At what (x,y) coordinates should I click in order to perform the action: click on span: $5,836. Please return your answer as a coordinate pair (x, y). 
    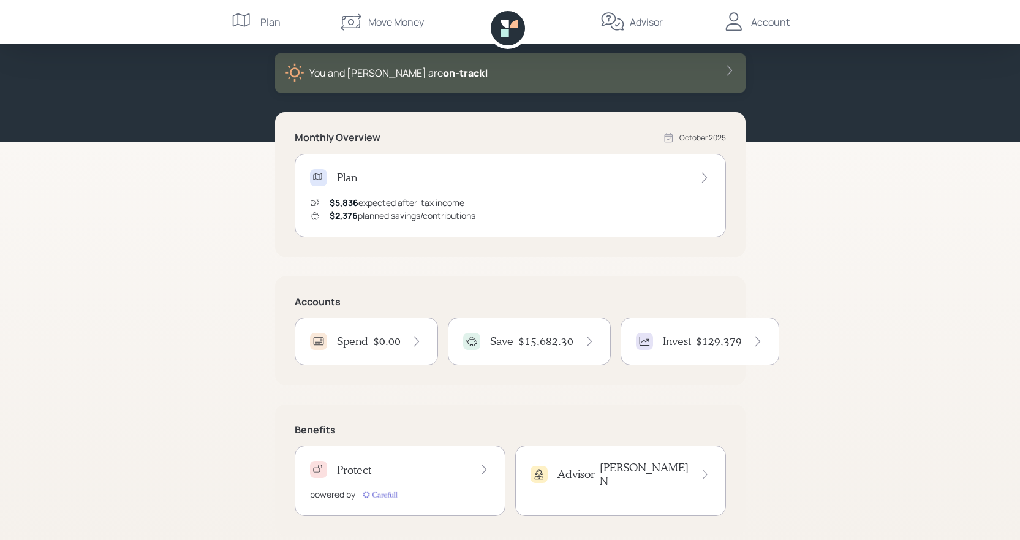
    Looking at the image, I should click on (344, 202).